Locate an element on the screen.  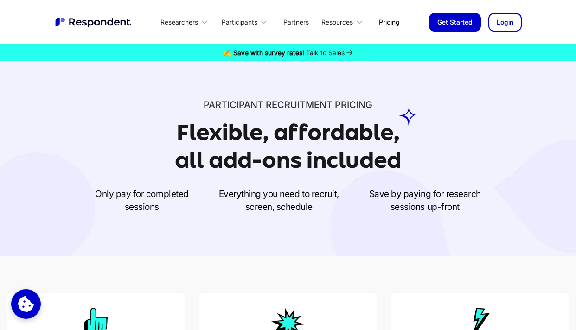
a: Partners is located at coordinates (296, 22).